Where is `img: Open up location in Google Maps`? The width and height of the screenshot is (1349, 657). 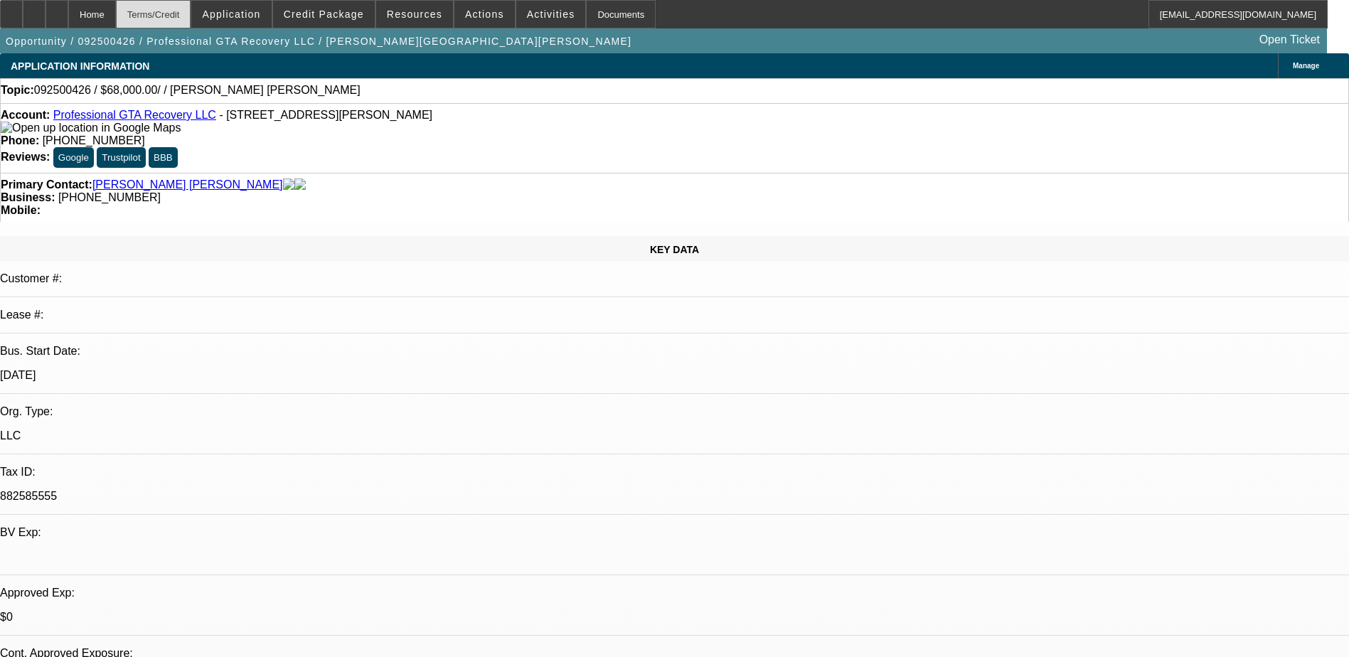
img: Open up location in Google Maps is located at coordinates (90, 128).